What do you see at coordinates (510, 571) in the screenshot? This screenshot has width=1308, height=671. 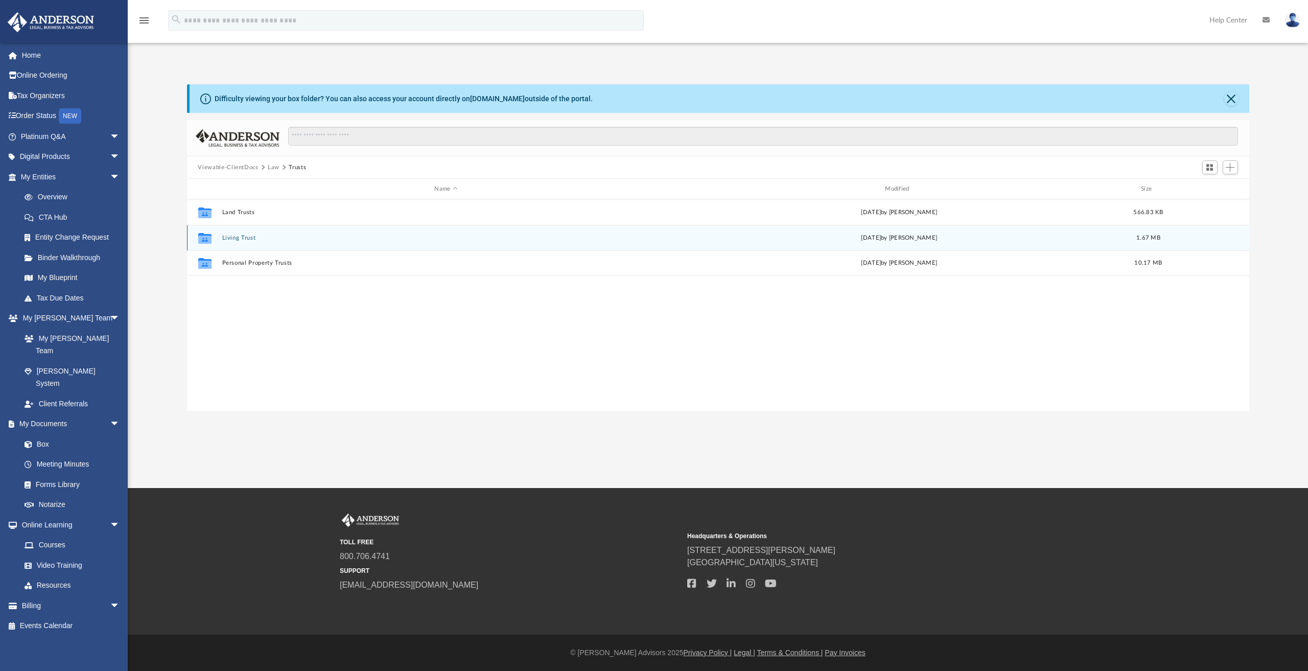 I see `small: SUPPORT` at bounding box center [510, 571].